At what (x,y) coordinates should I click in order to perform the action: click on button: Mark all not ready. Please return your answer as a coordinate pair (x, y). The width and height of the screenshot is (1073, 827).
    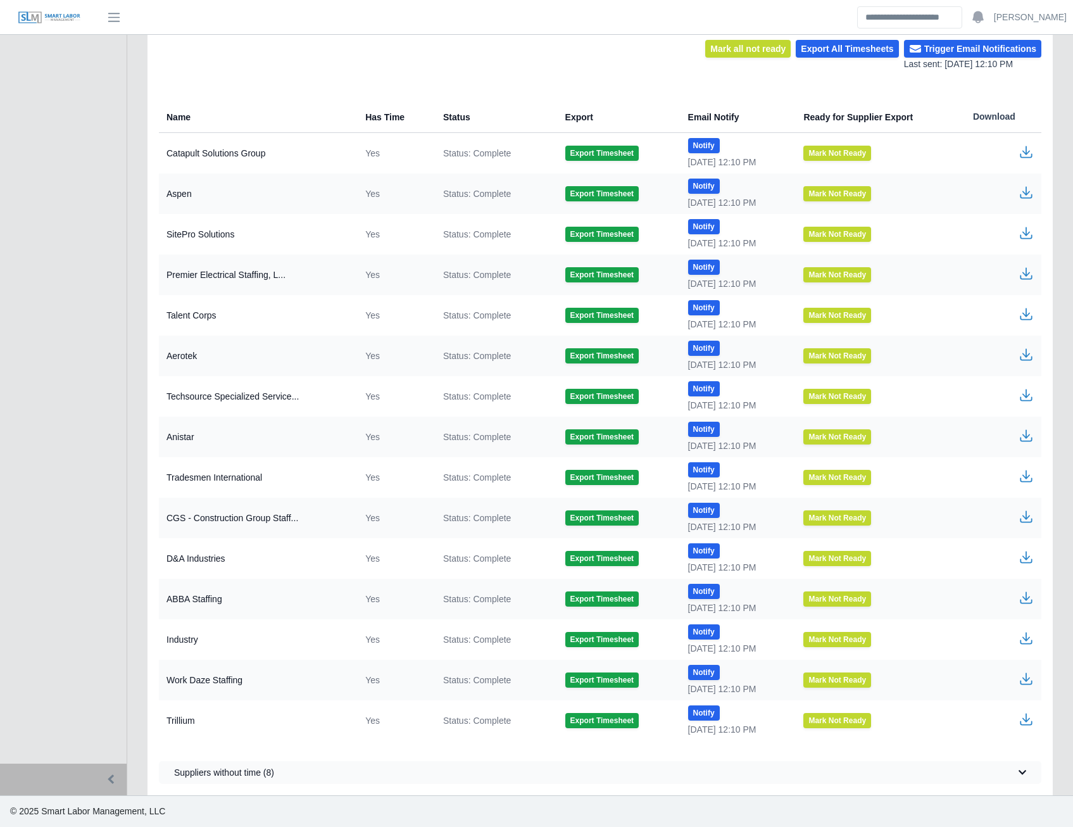
    Looking at the image, I should click on (747, 49).